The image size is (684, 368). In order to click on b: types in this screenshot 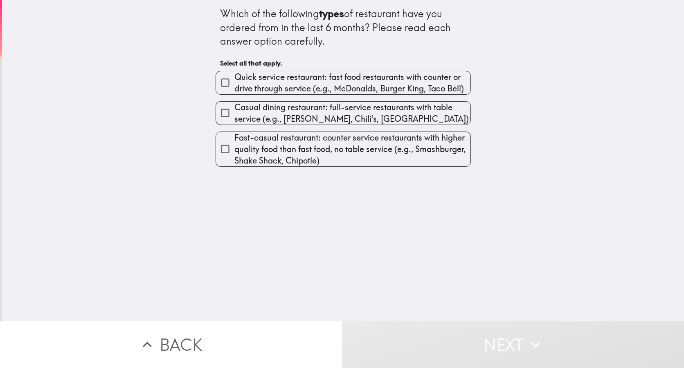, I will do `click(332, 14)`.